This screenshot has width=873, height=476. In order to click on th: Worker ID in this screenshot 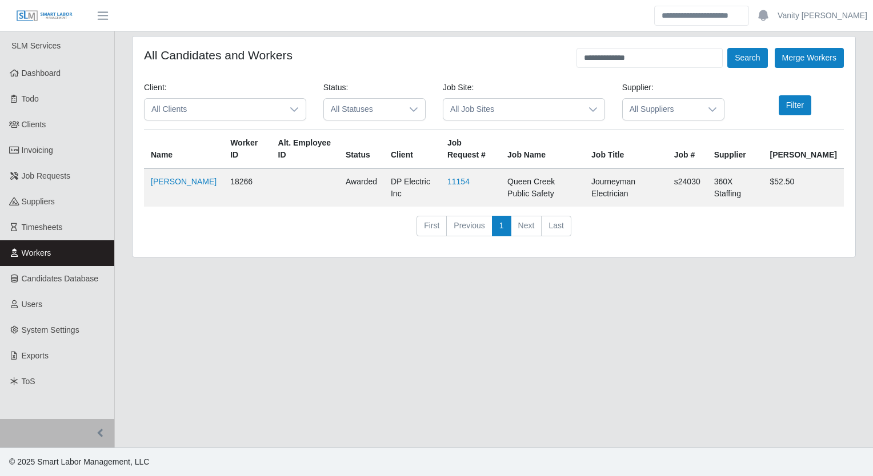, I will do `click(247, 150)`.